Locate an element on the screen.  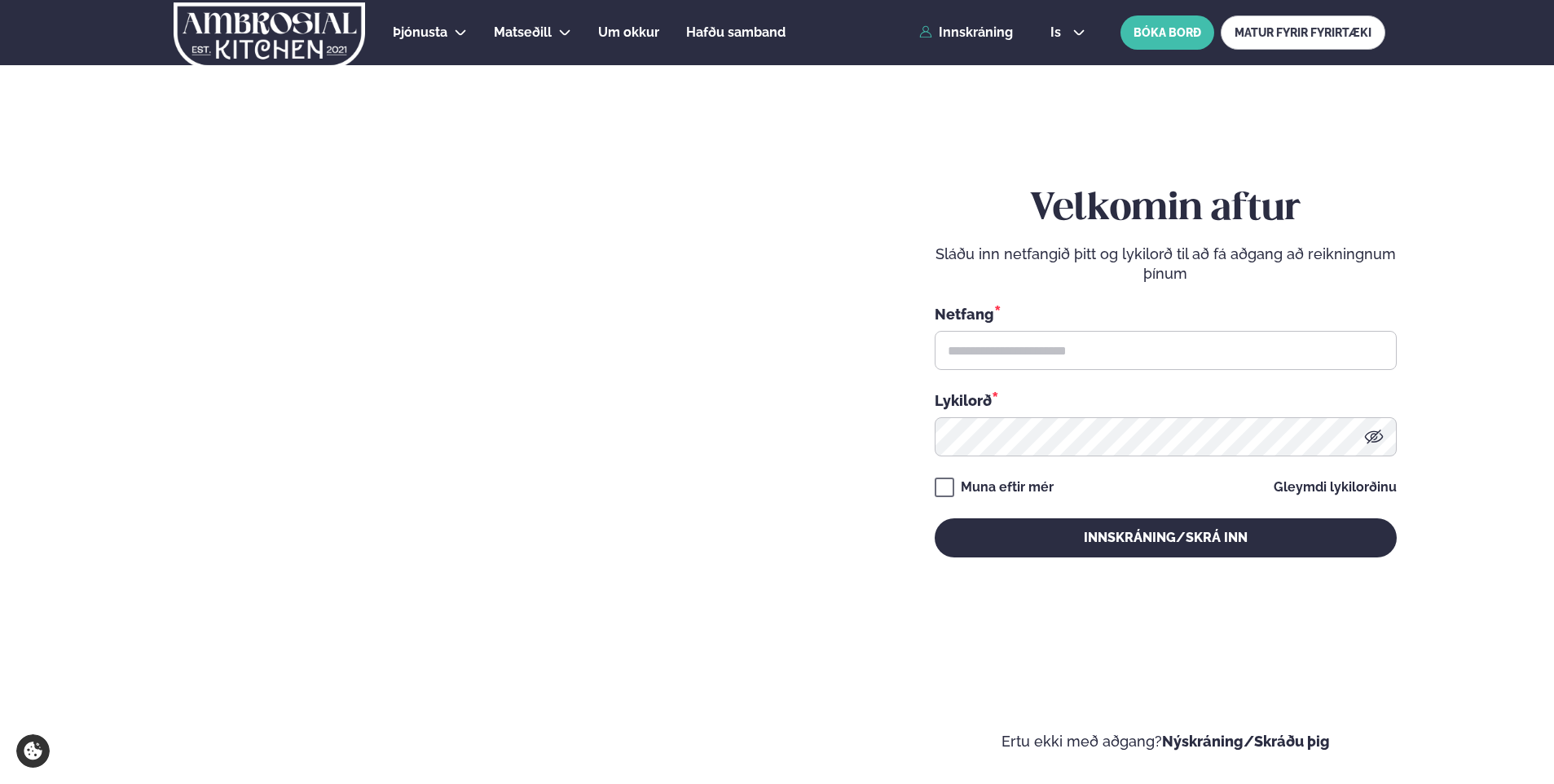
a: Um okkur is located at coordinates (628, 33).